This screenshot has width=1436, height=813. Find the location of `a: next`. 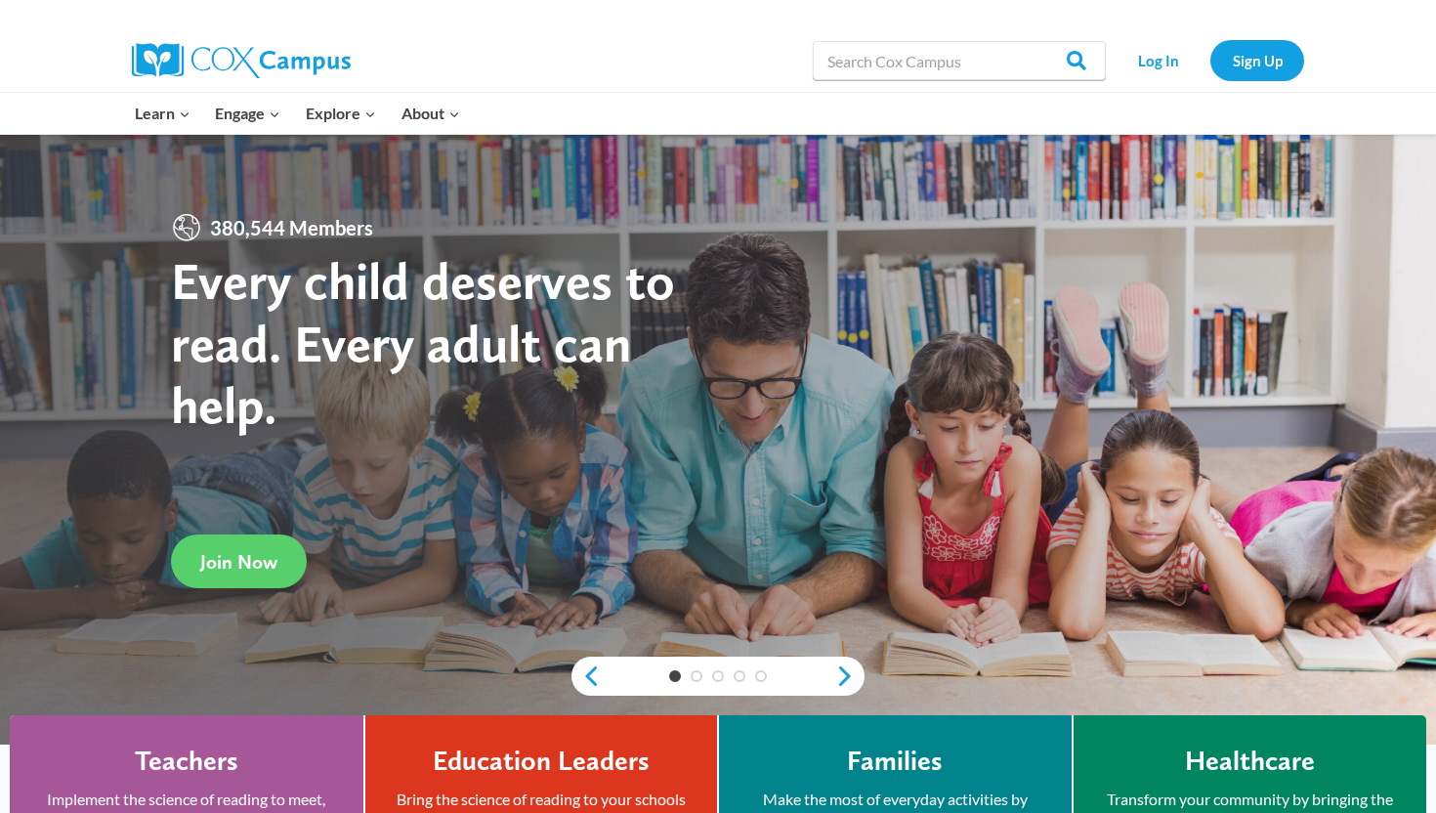

a: next is located at coordinates (850, 676).